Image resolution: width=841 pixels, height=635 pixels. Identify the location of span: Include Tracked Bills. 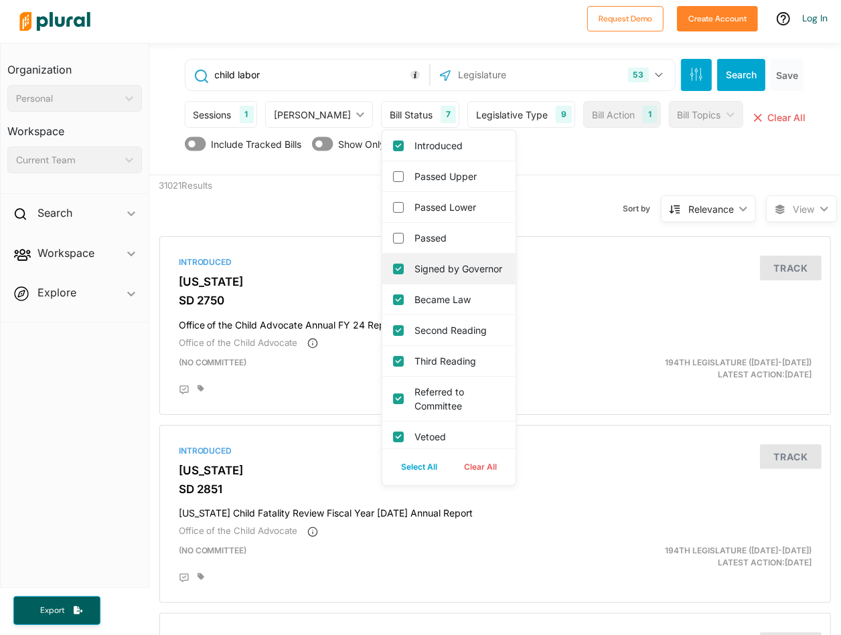
(256, 144).